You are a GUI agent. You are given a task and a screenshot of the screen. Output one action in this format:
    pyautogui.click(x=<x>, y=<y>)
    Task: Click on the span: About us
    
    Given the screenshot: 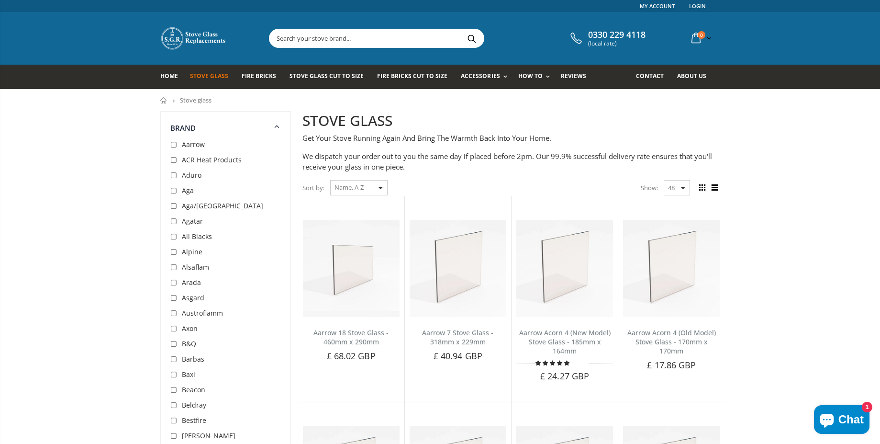 What is the action you would take?
    pyautogui.click(x=691, y=76)
    